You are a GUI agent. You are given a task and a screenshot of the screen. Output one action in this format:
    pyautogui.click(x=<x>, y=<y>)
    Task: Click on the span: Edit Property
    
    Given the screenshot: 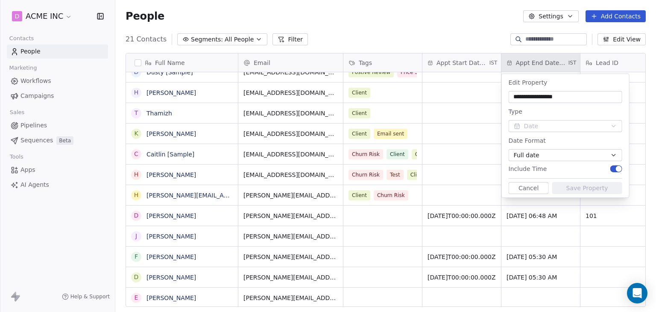 What is the action you would take?
    pyautogui.click(x=528, y=82)
    